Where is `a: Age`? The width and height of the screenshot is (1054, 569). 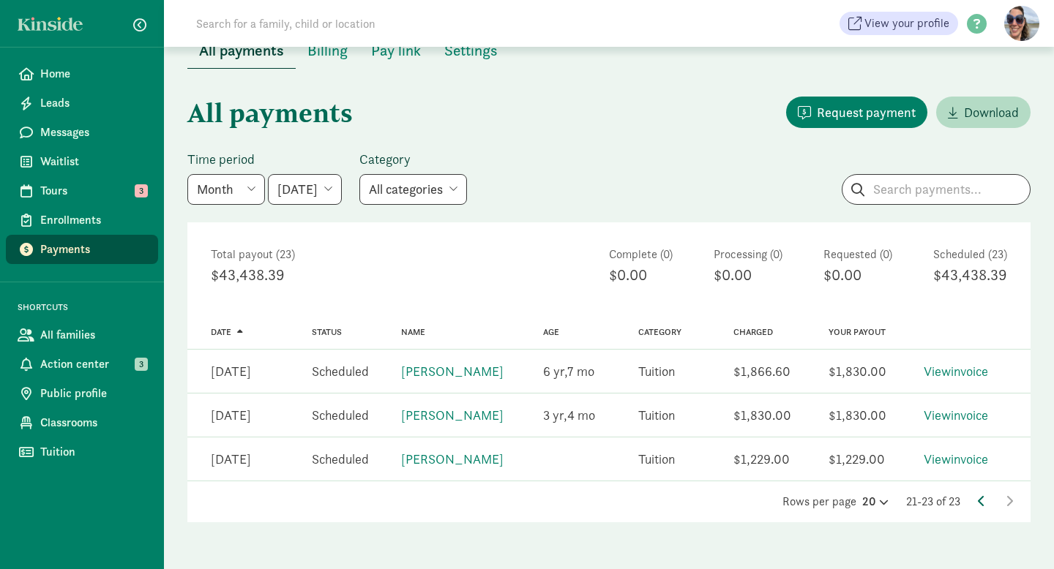
a: Age is located at coordinates (551, 332).